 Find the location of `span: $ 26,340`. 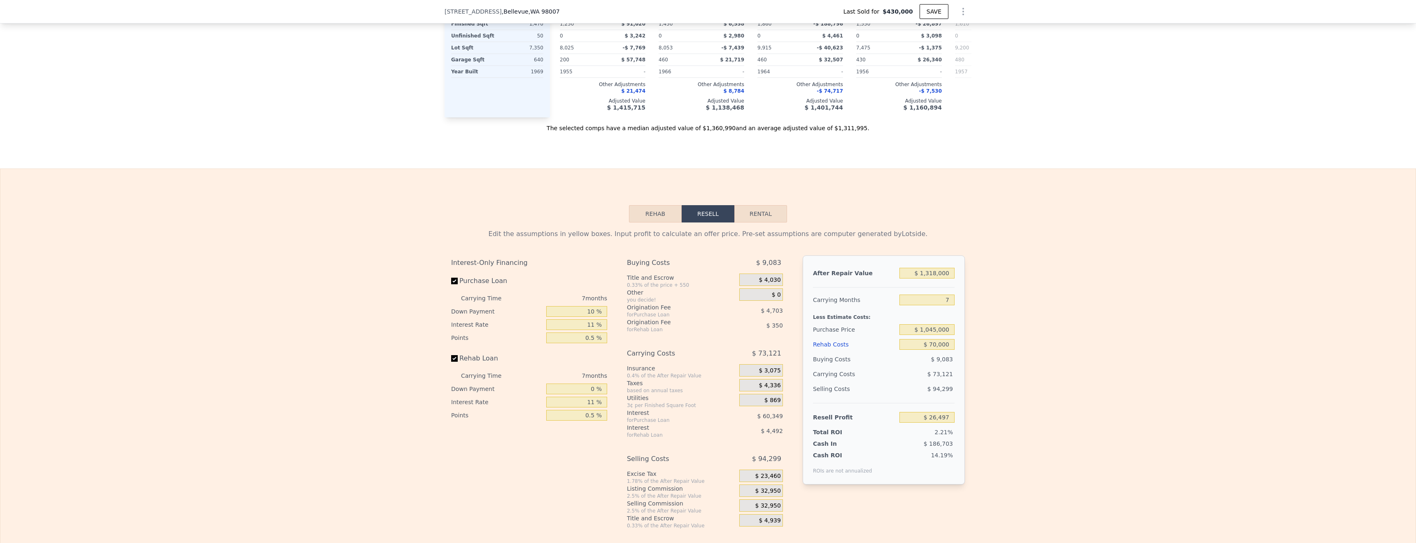

span: $ 26,340 is located at coordinates (929, 60).